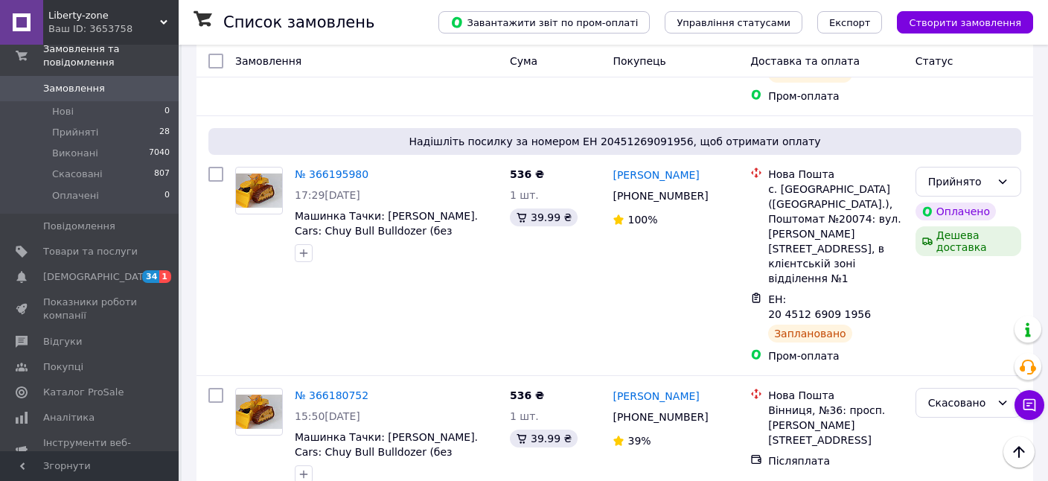  Describe the element at coordinates (331, 174) in the screenshot. I see `a: № 366195980` at that location.